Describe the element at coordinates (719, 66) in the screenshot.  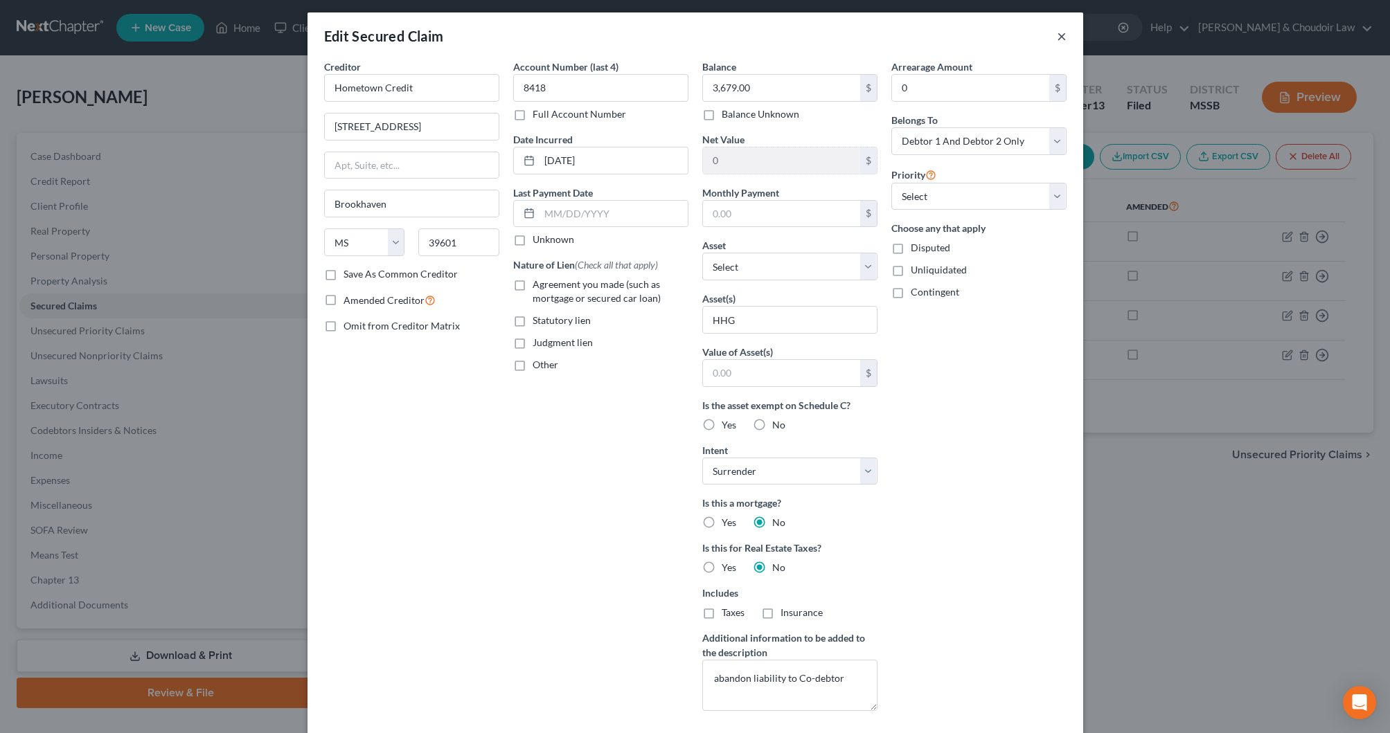
I see `label: Balance` at that location.